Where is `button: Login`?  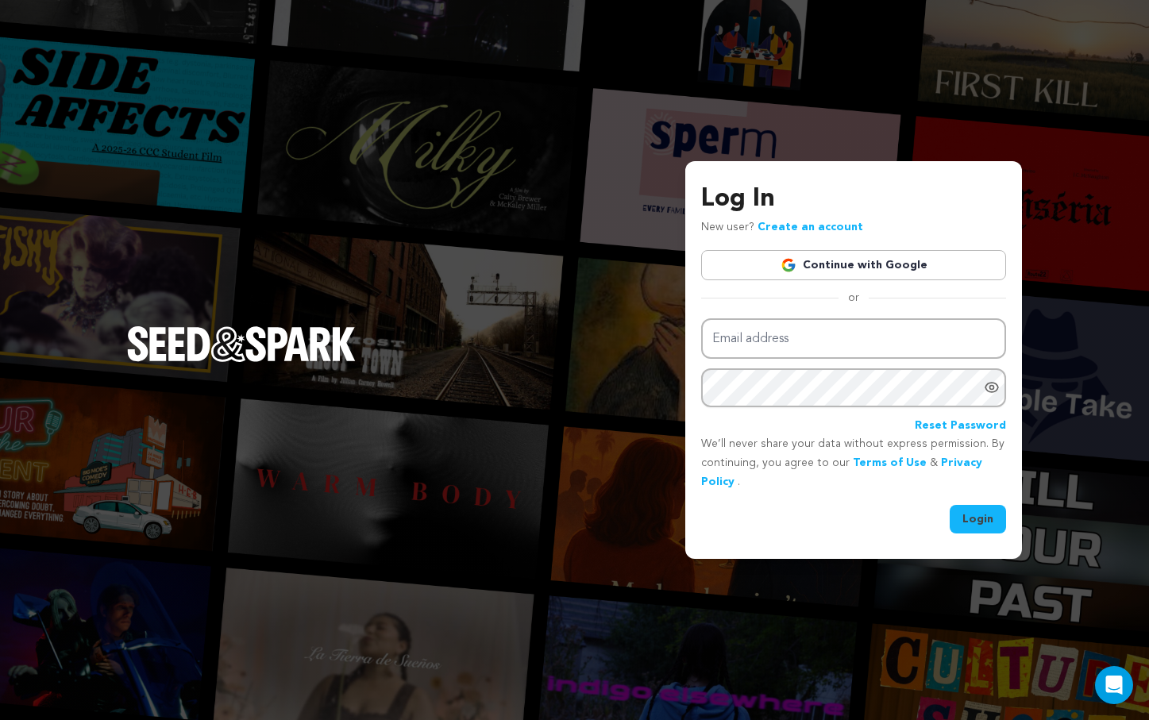 button: Login is located at coordinates (977, 519).